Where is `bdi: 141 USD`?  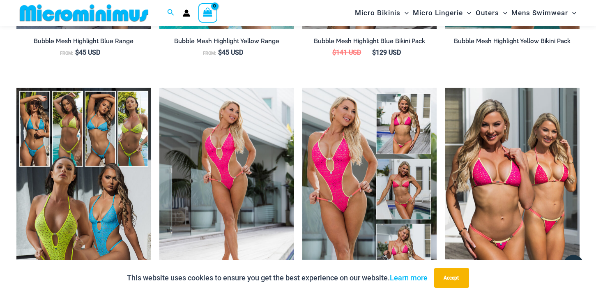
bdi: 141 USD is located at coordinates (347, 52).